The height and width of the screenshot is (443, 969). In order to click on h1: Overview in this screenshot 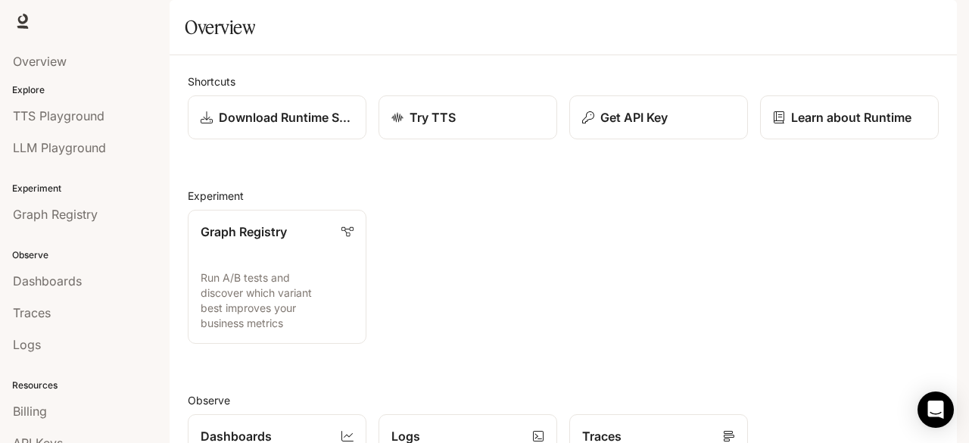, I will do `click(219, 27)`.